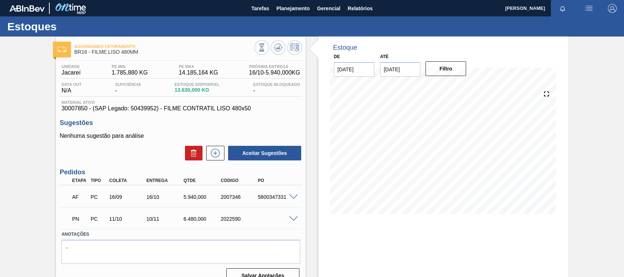  Describe the element at coordinates (260, 8) in the screenshot. I see `span: Tarefas` at that location.